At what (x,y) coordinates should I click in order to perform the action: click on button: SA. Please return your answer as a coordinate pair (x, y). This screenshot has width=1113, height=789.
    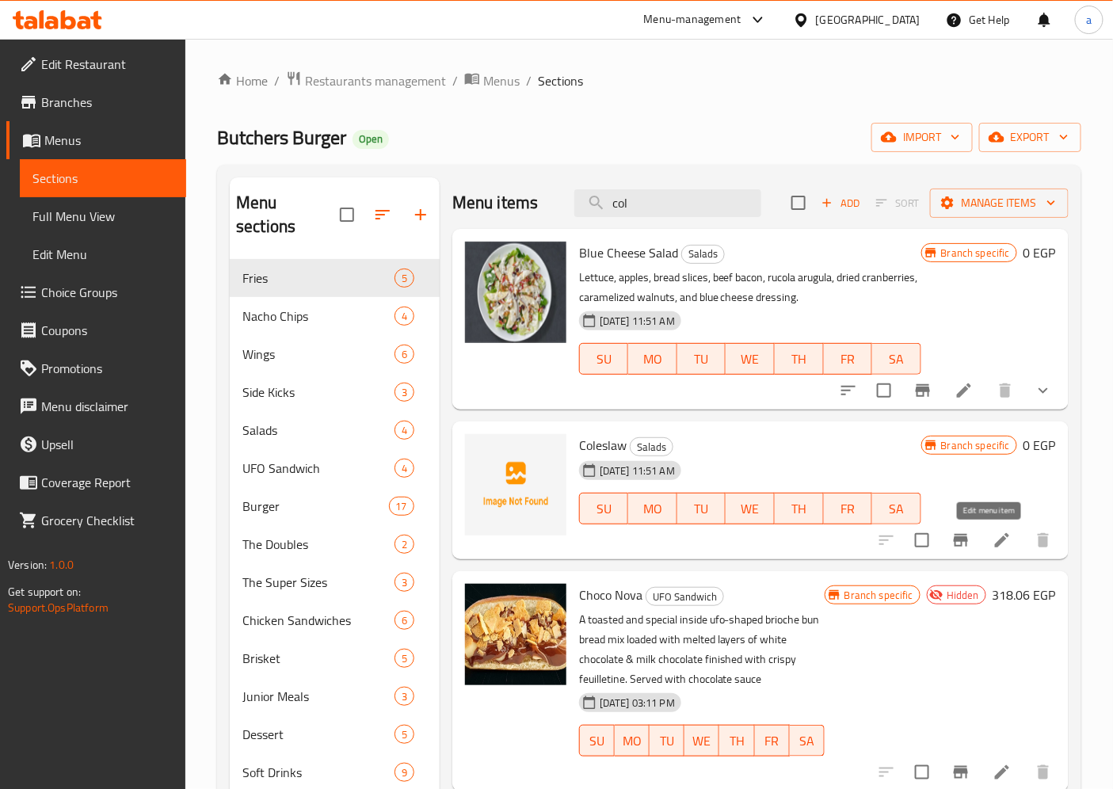
    Looking at the image, I should click on (807, 741).